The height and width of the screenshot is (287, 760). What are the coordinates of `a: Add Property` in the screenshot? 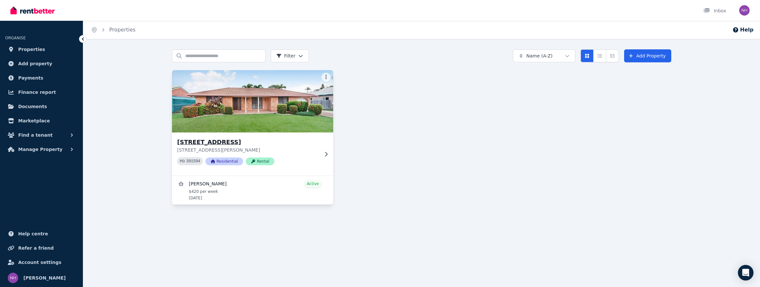 It's located at (648, 56).